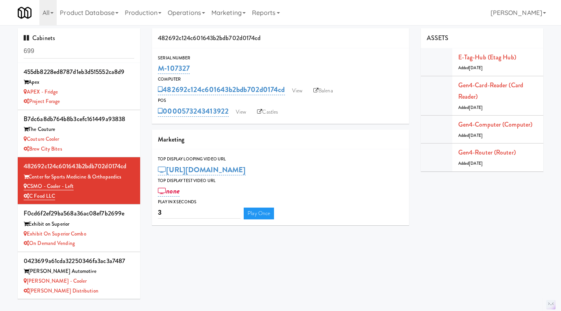 This screenshot has width=561, height=311. What do you see at coordinates (79, 51) in the screenshot?
I see `input: Search cabinets` at bounding box center [79, 51].